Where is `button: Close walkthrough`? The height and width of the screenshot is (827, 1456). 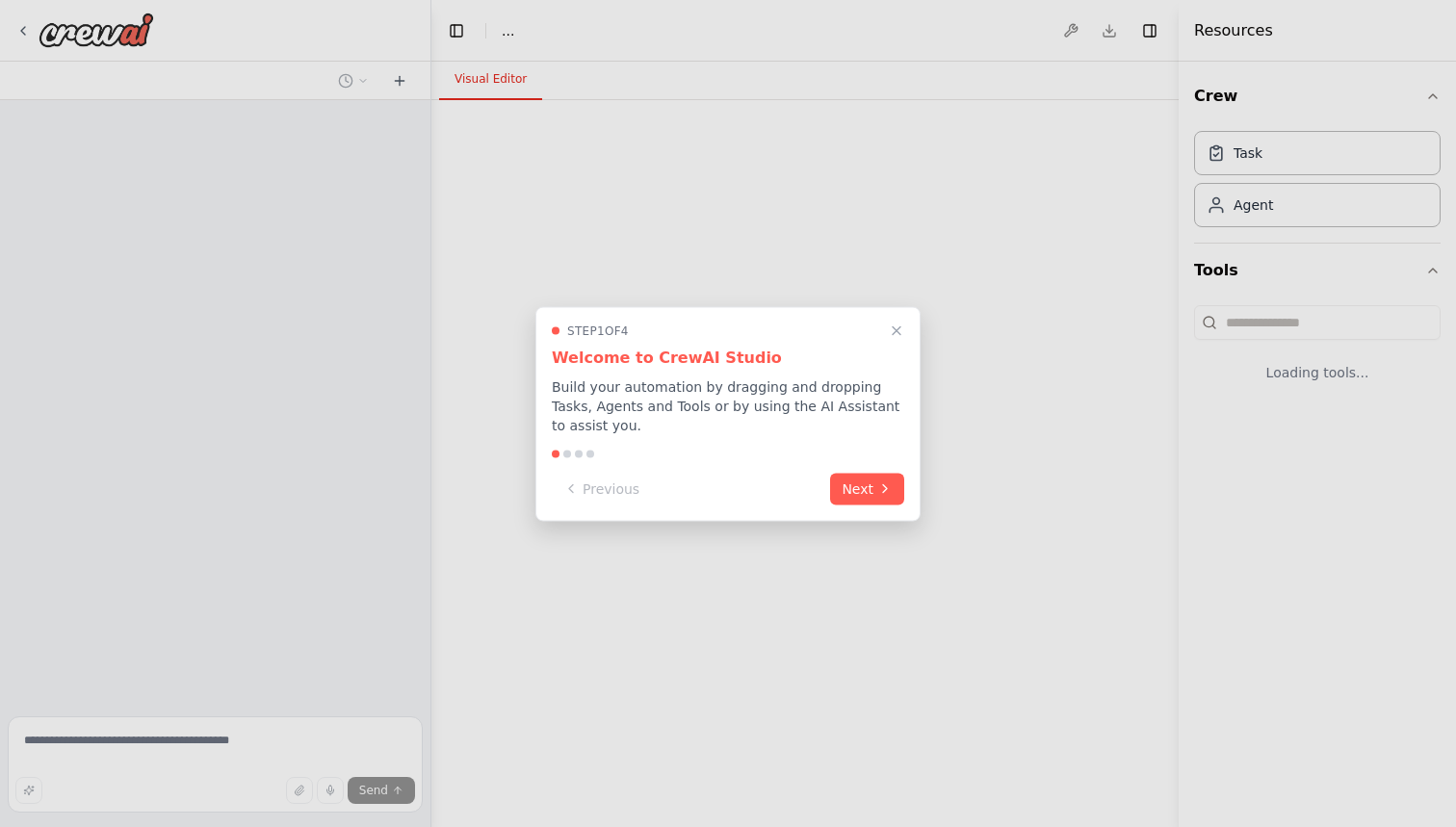
button: Close walkthrough is located at coordinates (897, 331).